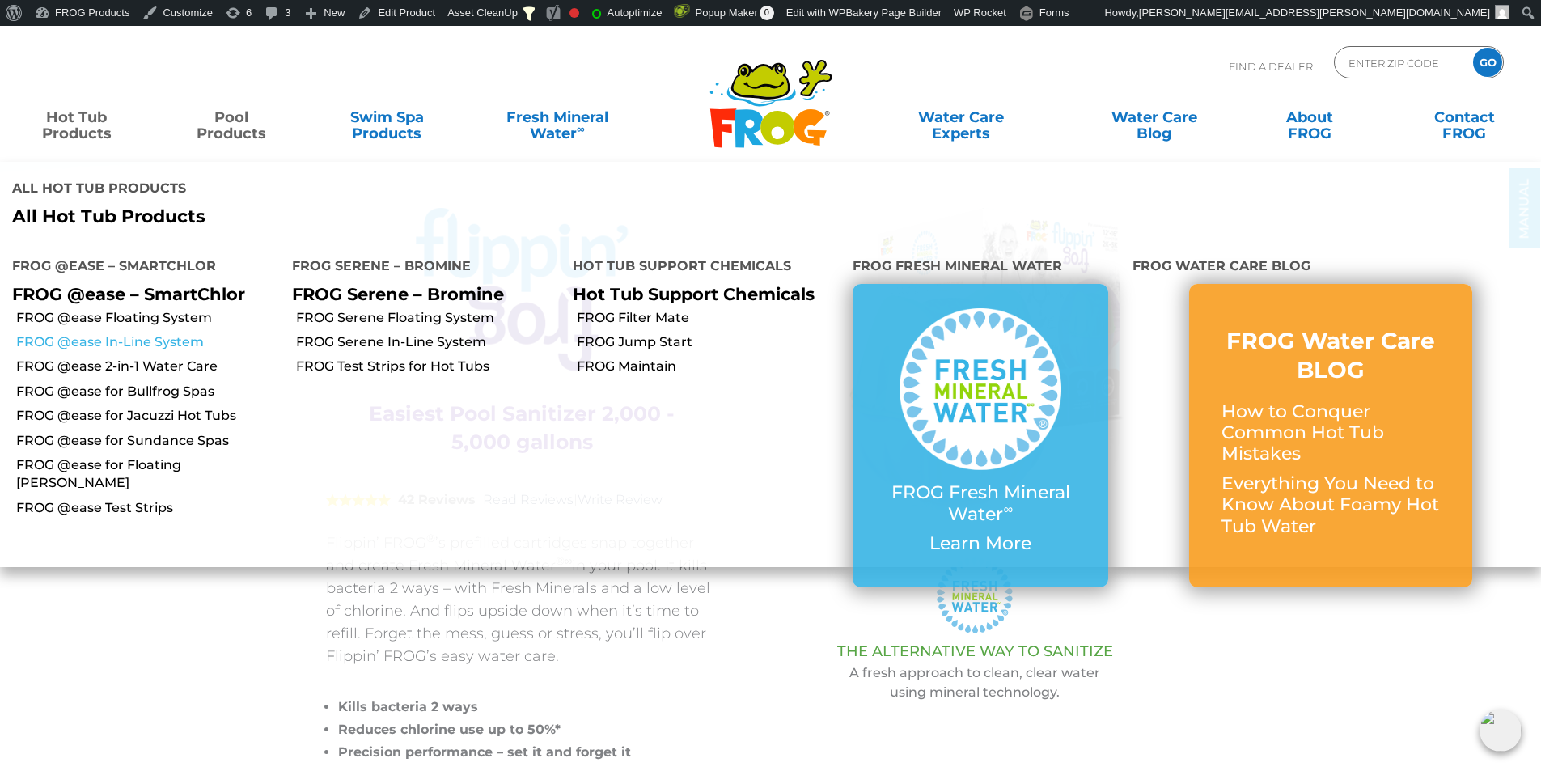 This screenshot has height=771, width=1541. What do you see at coordinates (1331, 268) in the screenshot?
I see `h4: FROG Water Care Blog` at bounding box center [1331, 268].